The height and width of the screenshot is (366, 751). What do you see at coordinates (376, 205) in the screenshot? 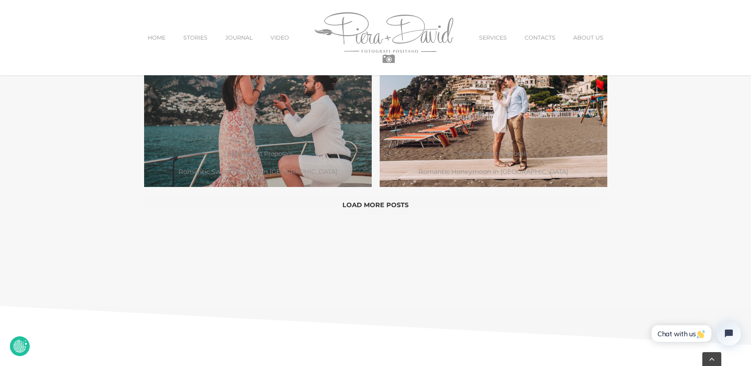
I see `button: Load More Posts` at bounding box center [376, 205].